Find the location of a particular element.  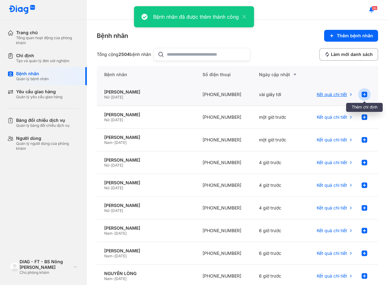

div: Bệnh nhân đã được thêm thành công is located at coordinates (196, 17).